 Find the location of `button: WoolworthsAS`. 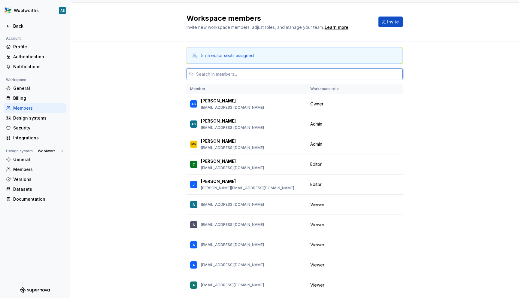

button: WoolworthsAS is located at coordinates (35, 11).